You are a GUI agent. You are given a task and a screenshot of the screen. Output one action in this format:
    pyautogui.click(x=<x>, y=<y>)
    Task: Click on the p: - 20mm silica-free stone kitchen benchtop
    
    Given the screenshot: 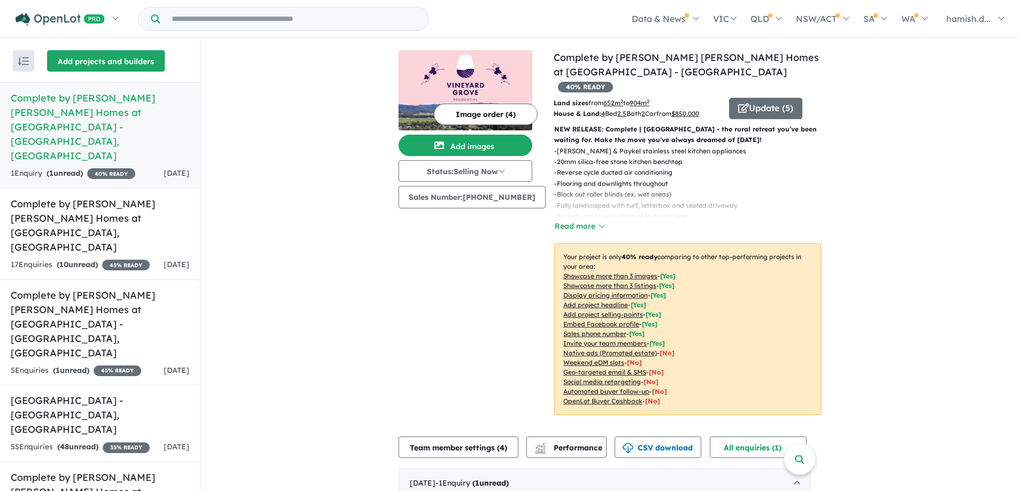 What is the action you would take?
    pyautogui.click(x=691, y=162)
    